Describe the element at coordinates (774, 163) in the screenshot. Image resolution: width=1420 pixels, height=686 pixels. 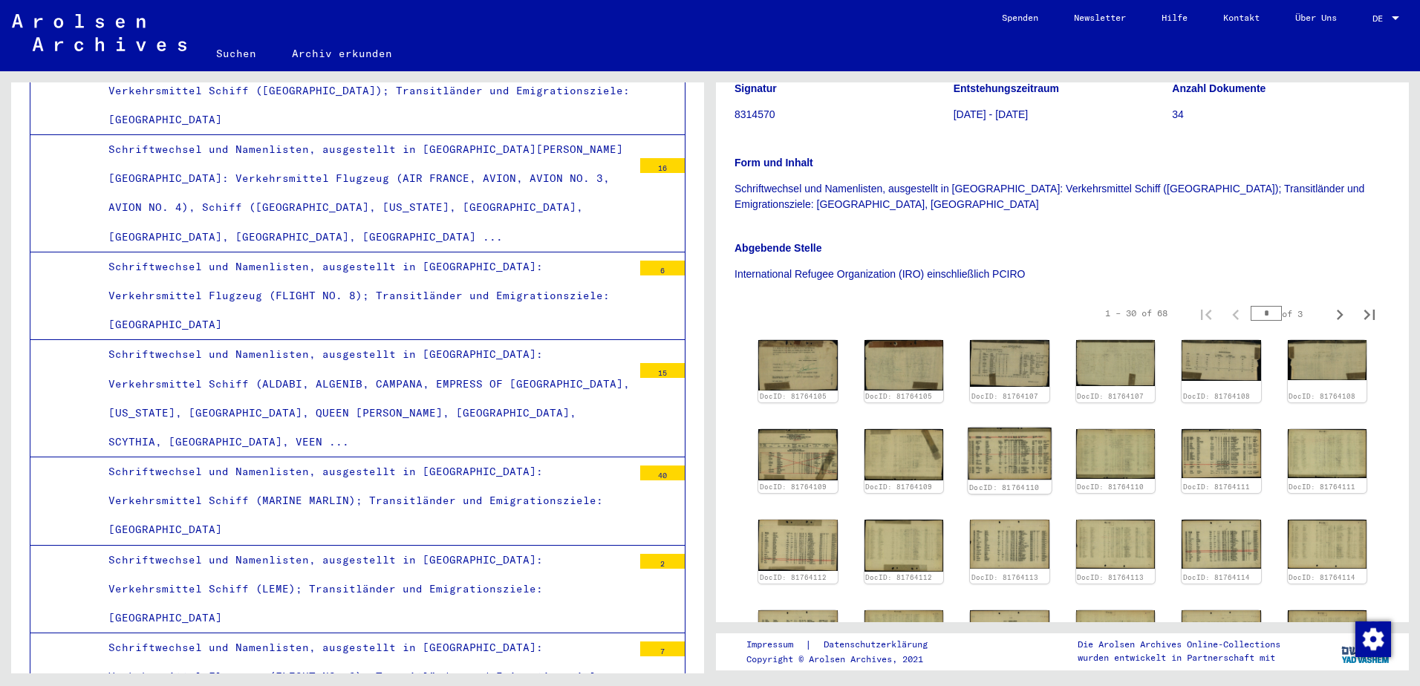
I see `b: Form und Inhalt` at that location.